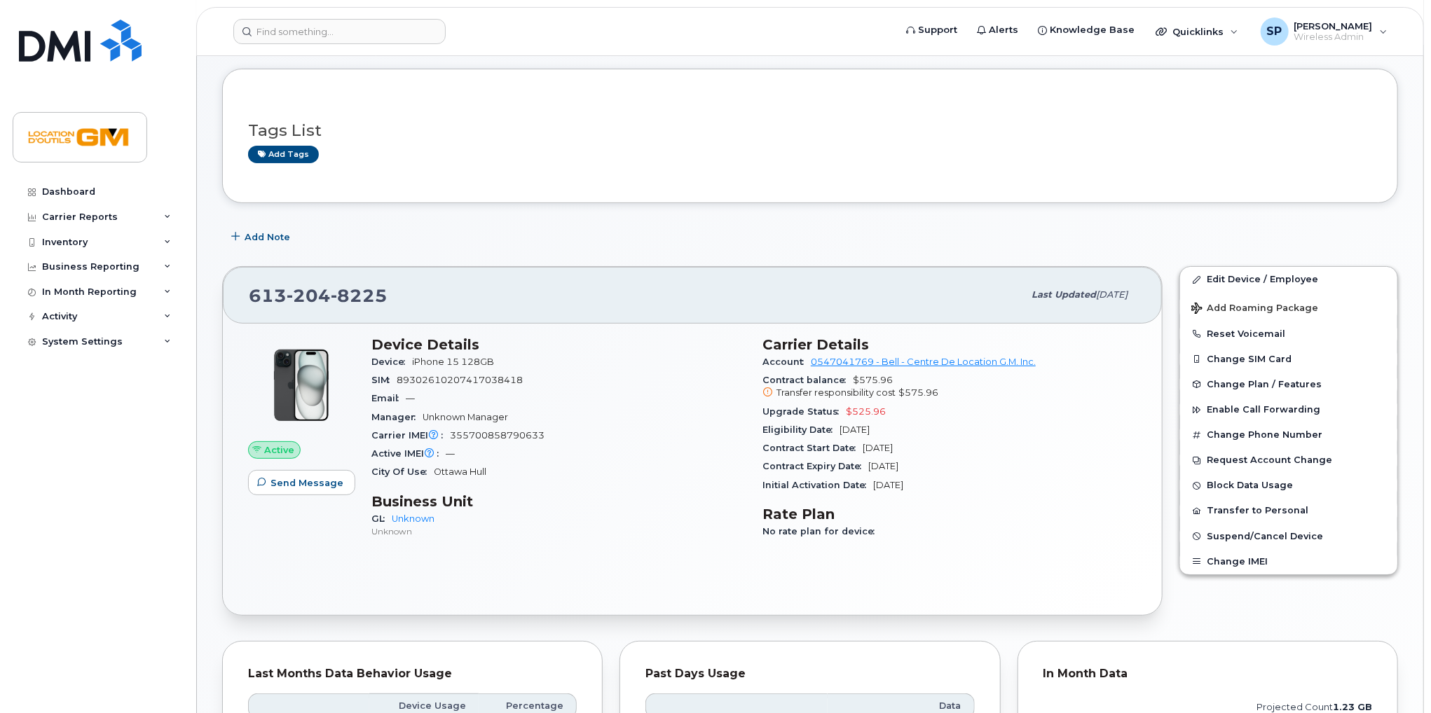 This screenshot has width=1431, height=713. What do you see at coordinates (384, 380) in the screenshot?
I see `span: SIM` at bounding box center [384, 380].